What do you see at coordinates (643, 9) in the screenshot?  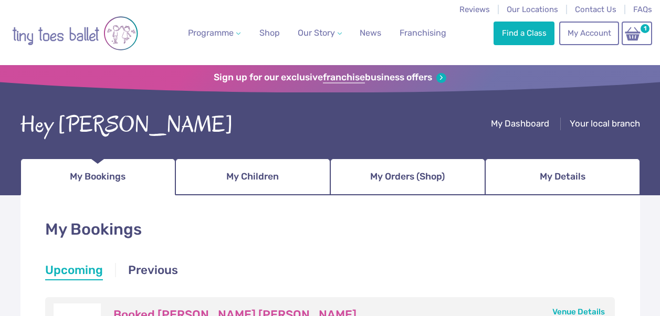 I see `span: FAQs` at bounding box center [643, 9].